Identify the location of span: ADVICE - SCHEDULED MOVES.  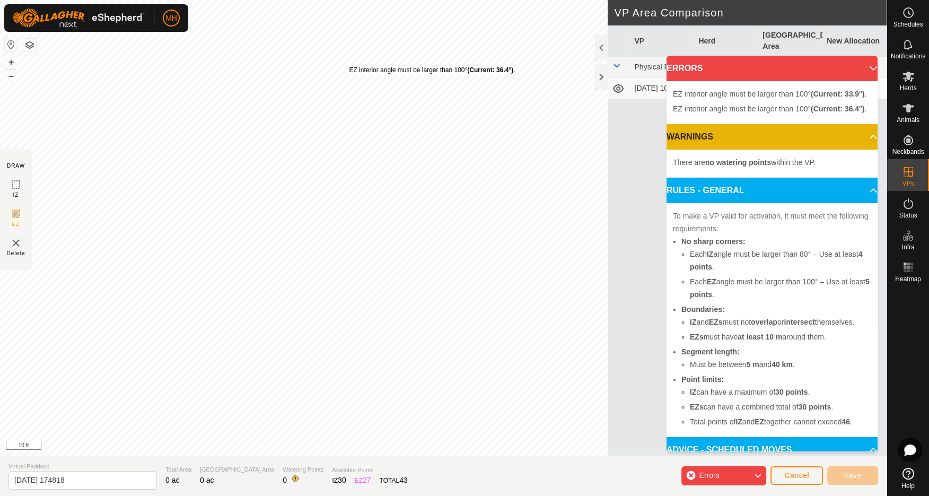
(729, 449).